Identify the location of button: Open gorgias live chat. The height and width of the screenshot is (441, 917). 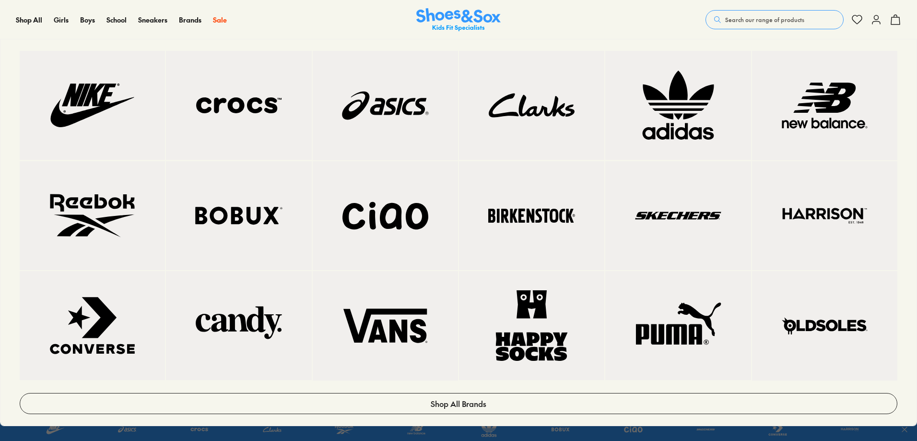
(19, 18).